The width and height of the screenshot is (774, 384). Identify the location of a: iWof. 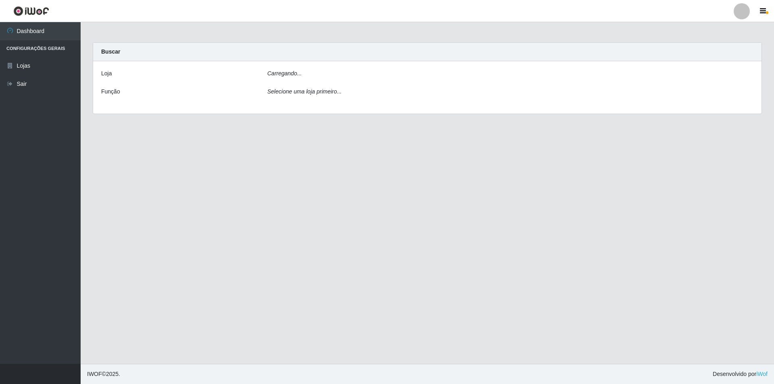
(761, 374).